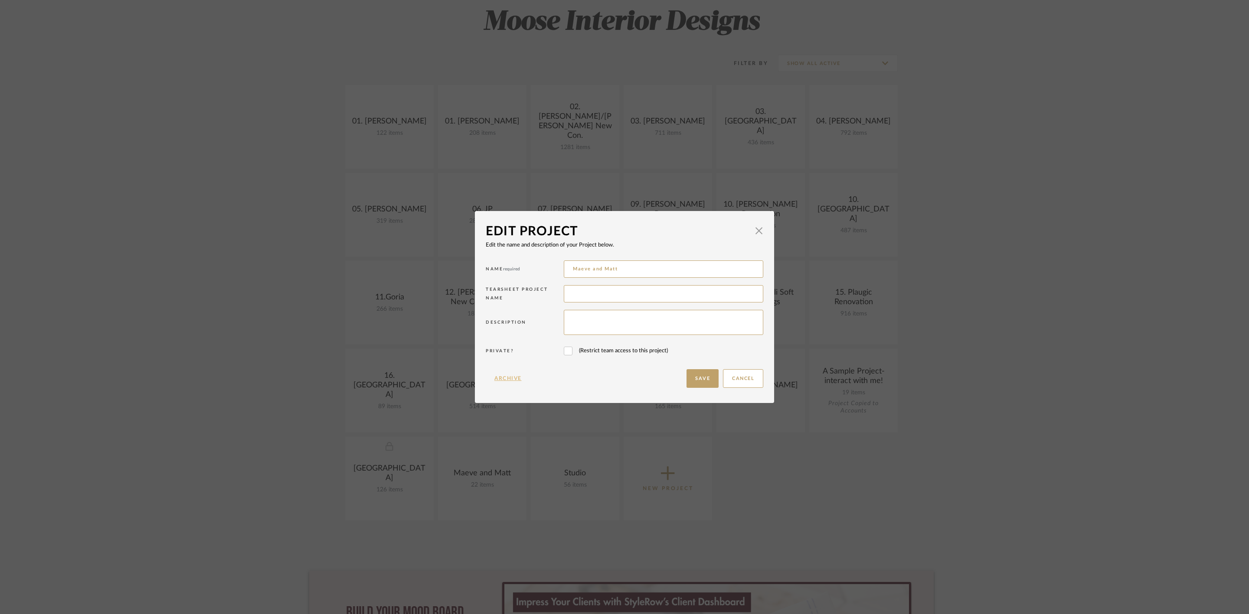 This screenshot has height=614, width=1249. I want to click on div: Edit Project, so click(618, 232).